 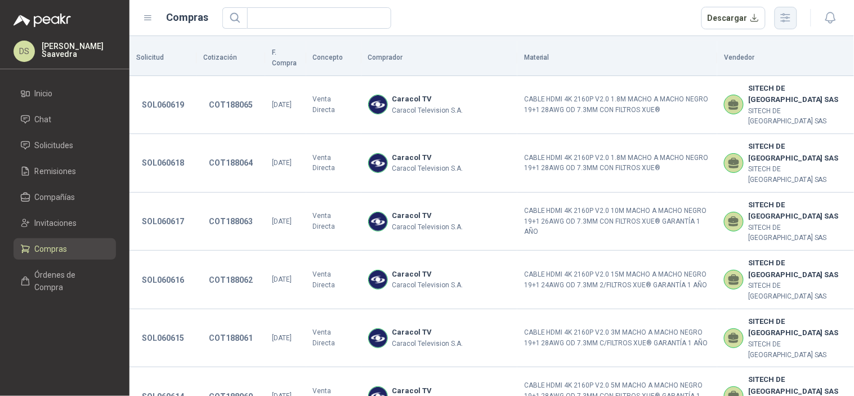 I want to click on td: CABLE HDMI 4K 2160P V2.0 10M MACHO A MACHO NEGRO 19+1 26AWG OD 7.3MM CON FILTROS XUE® GARANTÍA 1 AÑO, so click(x=617, y=222).